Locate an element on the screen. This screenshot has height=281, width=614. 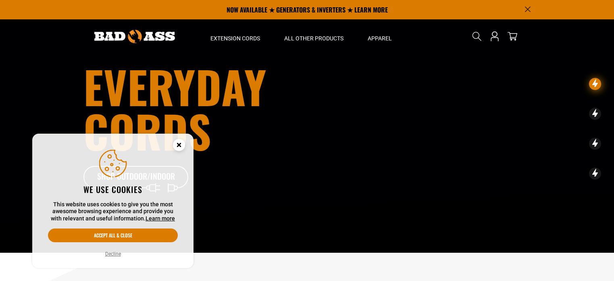
summary: Extension Cords is located at coordinates (235, 36).